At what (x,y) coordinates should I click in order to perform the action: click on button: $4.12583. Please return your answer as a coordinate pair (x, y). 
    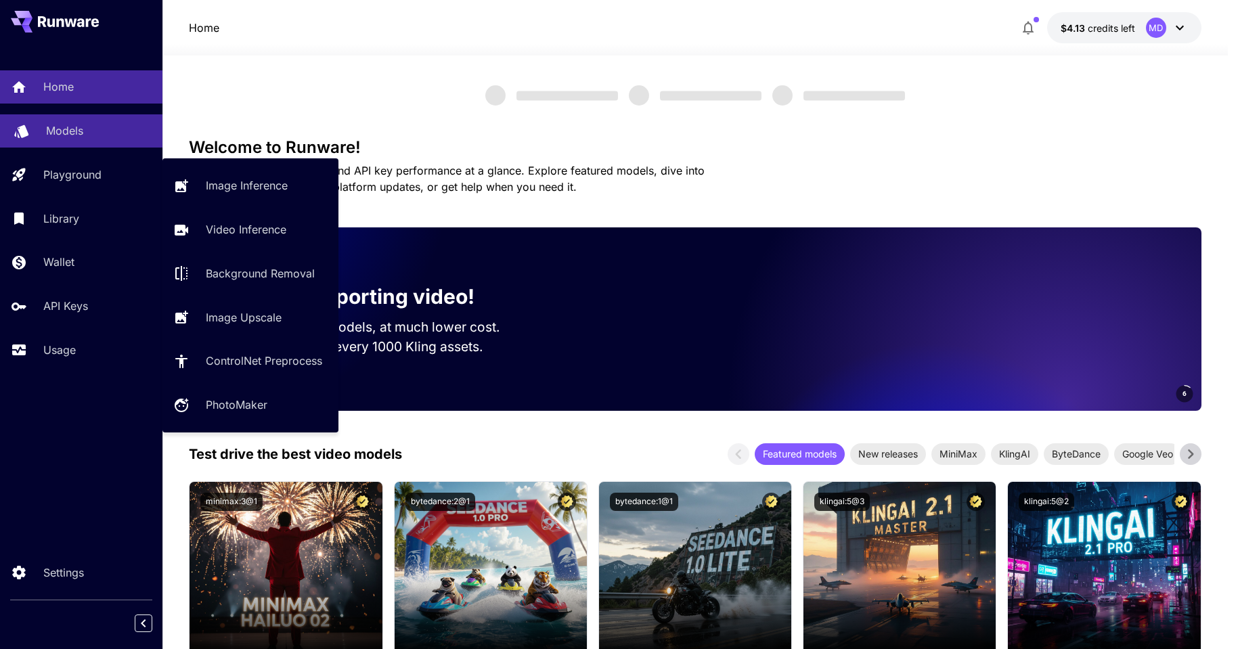
    Looking at the image, I should click on (1124, 28).